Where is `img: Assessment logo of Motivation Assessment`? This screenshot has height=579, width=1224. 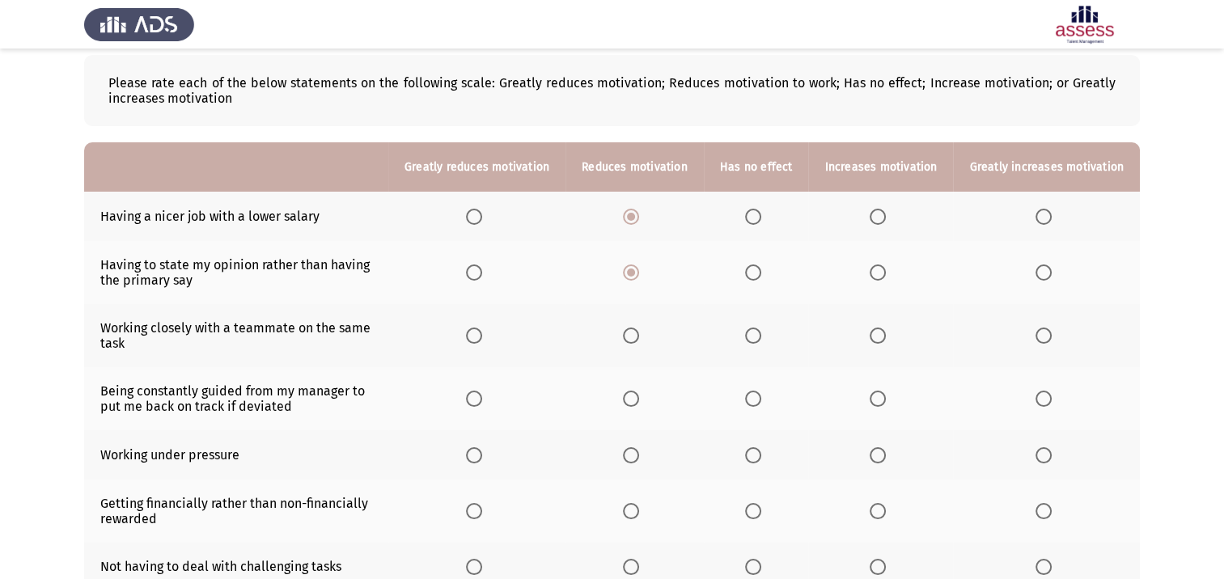
img: Assessment logo of Motivation Assessment is located at coordinates (1085, 24).